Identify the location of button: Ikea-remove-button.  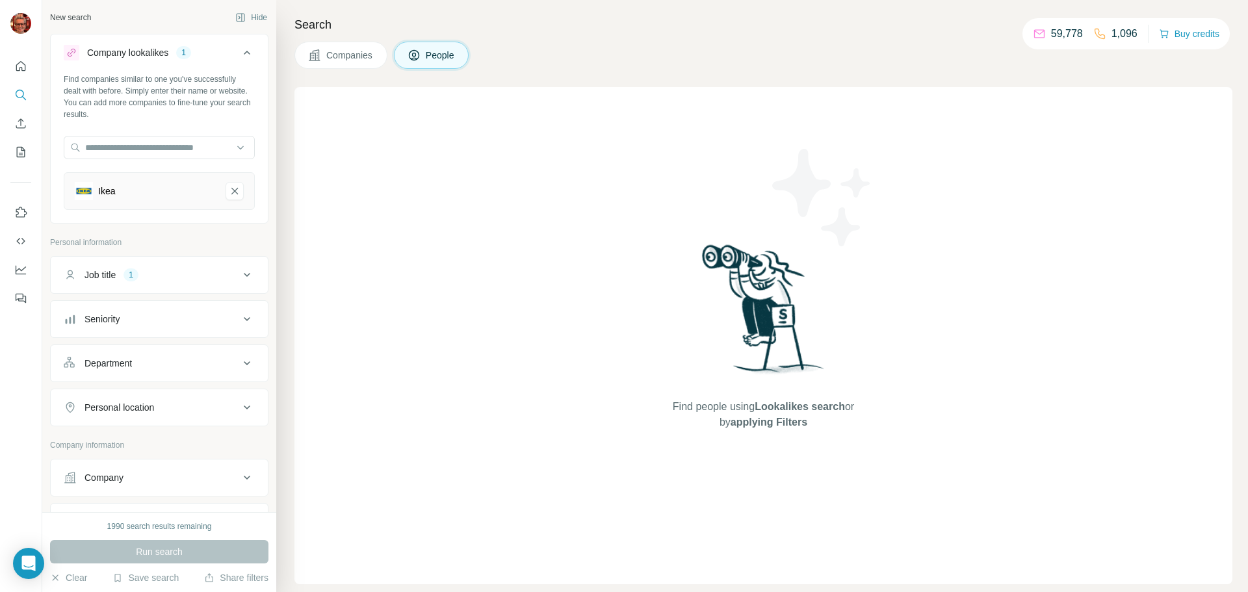
(235, 191).